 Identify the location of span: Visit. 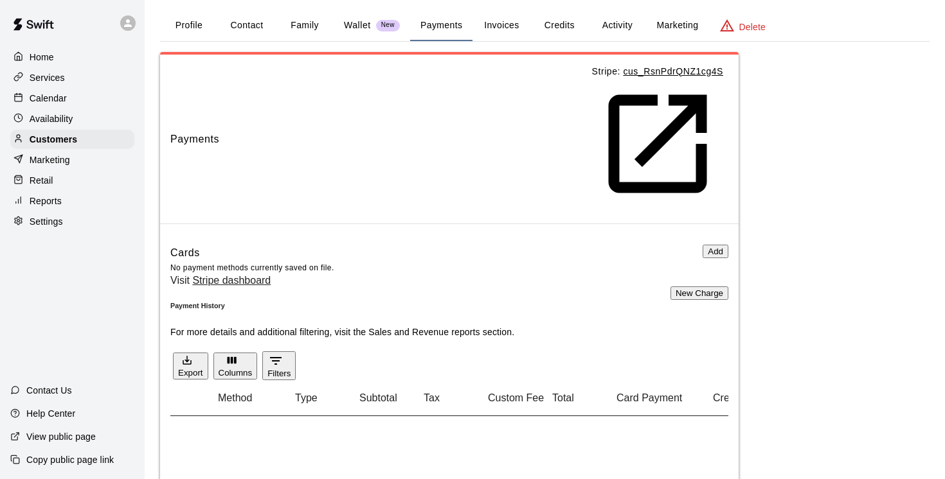
(220, 280).